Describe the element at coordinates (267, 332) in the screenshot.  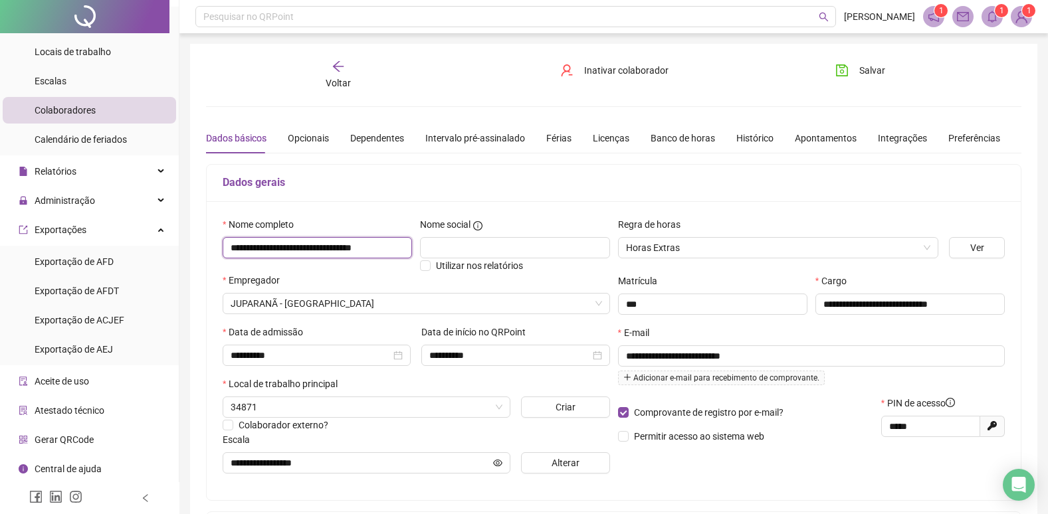
I see `label: Data de admissão` at that location.